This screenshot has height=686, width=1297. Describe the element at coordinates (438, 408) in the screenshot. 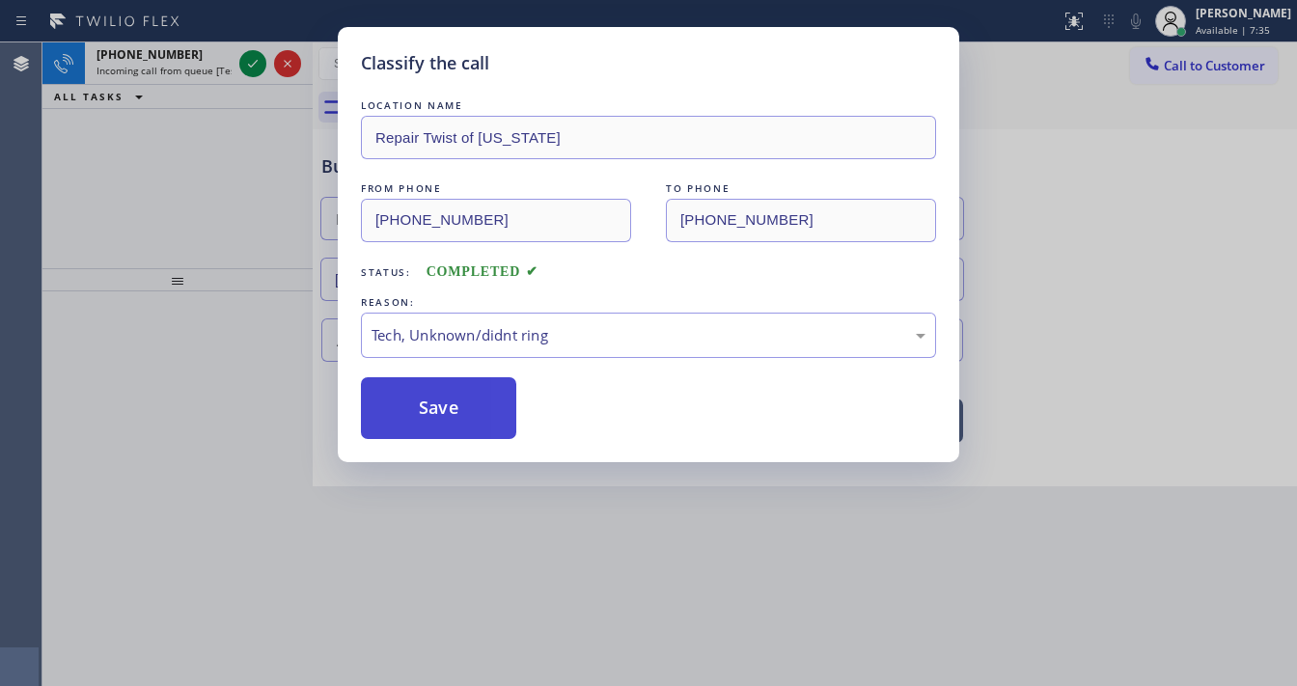

I see `button: Save` at that location.